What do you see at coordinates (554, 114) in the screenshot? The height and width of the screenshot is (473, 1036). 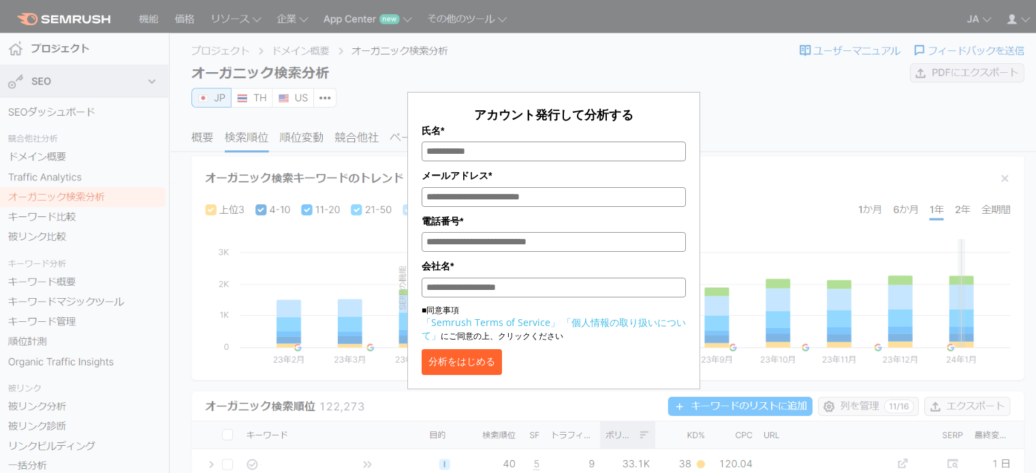 I see `span: アカウント発行して分析する` at bounding box center [554, 114].